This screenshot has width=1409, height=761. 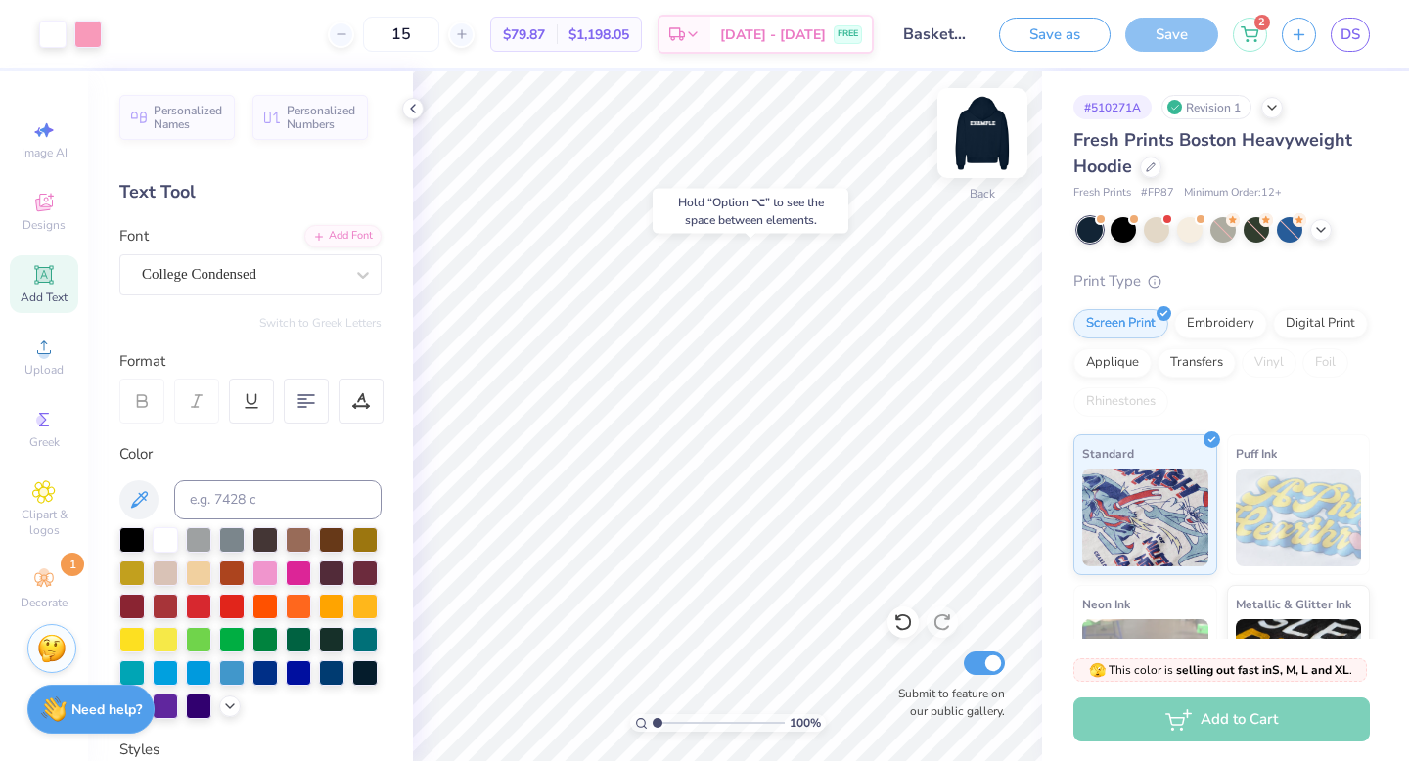 What do you see at coordinates (278, 500) in the screenshot?
I see `input: e.g. 7428 c` at bounding box center [278, 500].